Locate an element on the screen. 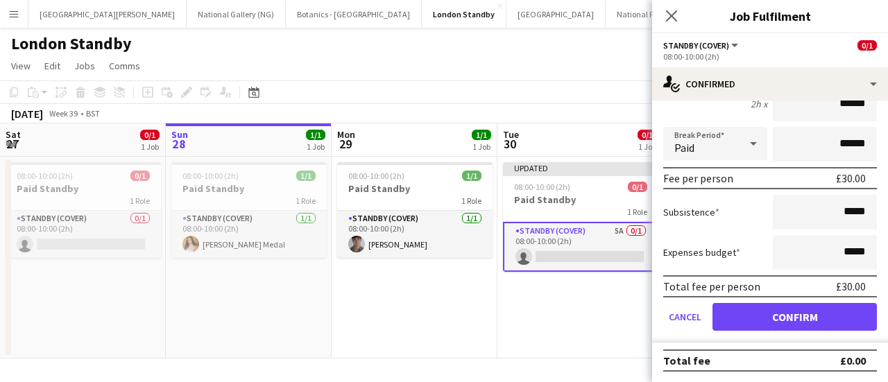 Image resolution: width=888 pixels, height=382 pixels. span: Standby (cover) is located at coordinates (696, 45).